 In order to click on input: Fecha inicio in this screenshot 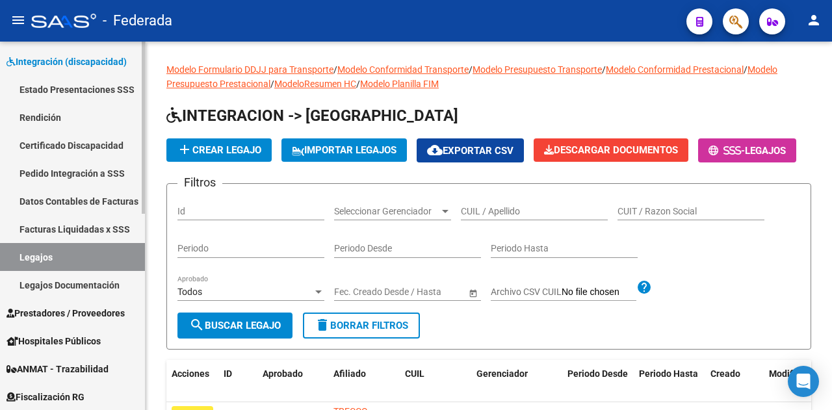, I will do `click(357, 292)`.